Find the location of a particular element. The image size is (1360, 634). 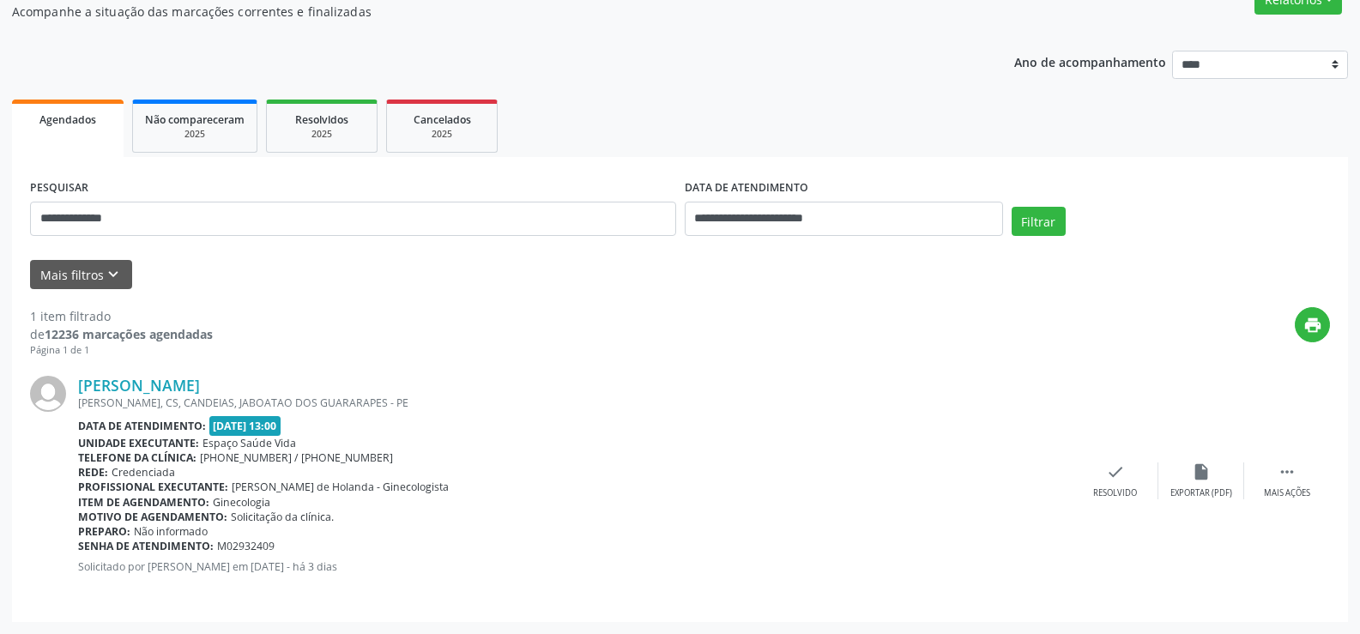

button: Mais filtroskeyboard_arrow_down is located at coordinates (81, 275).